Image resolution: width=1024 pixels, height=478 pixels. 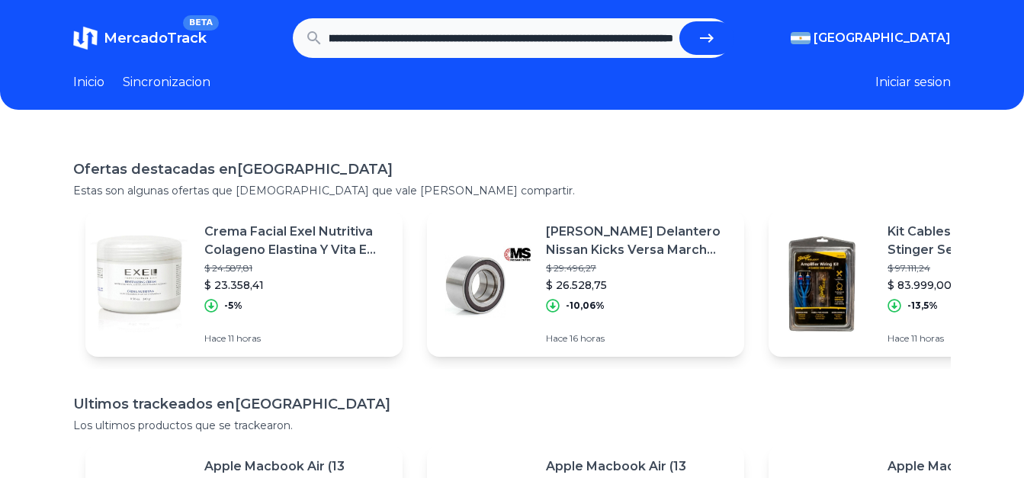 I want to click on p: Hace 16 horas, so click(x=639, y=339).